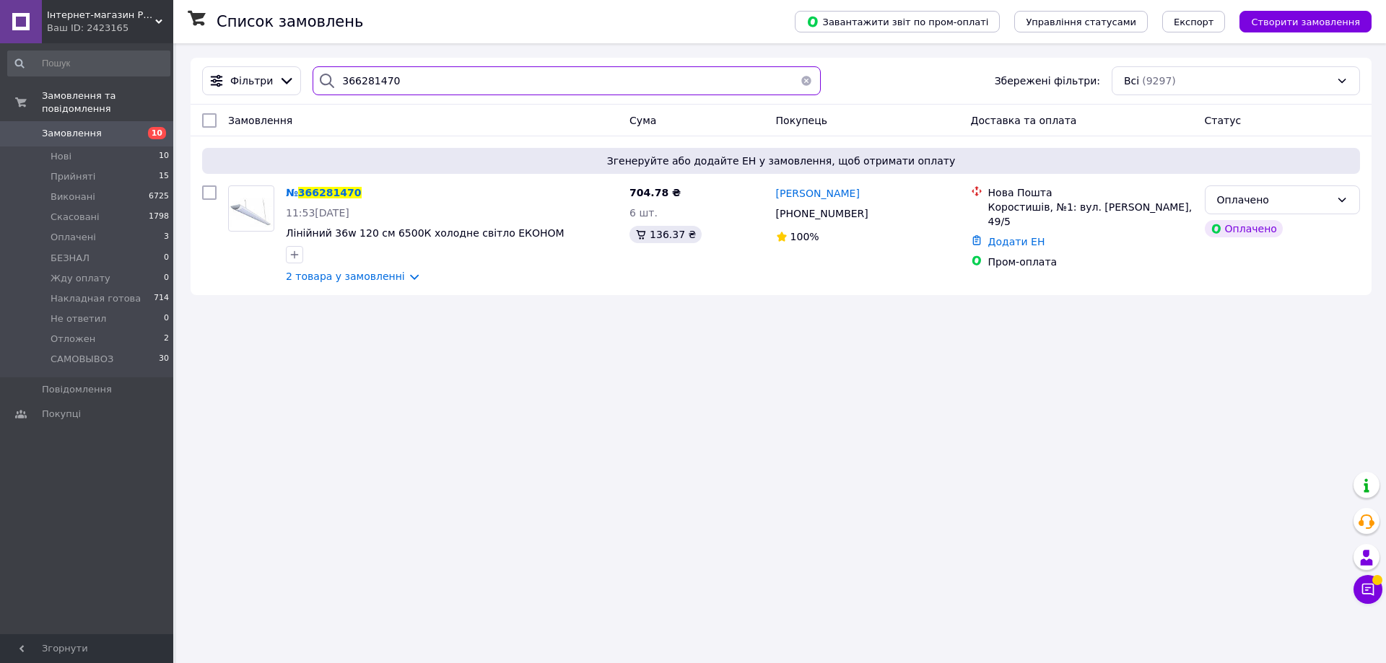  Describe the element at coordinates (166, 238) in the screenshot. I see `span: 3` at that location.